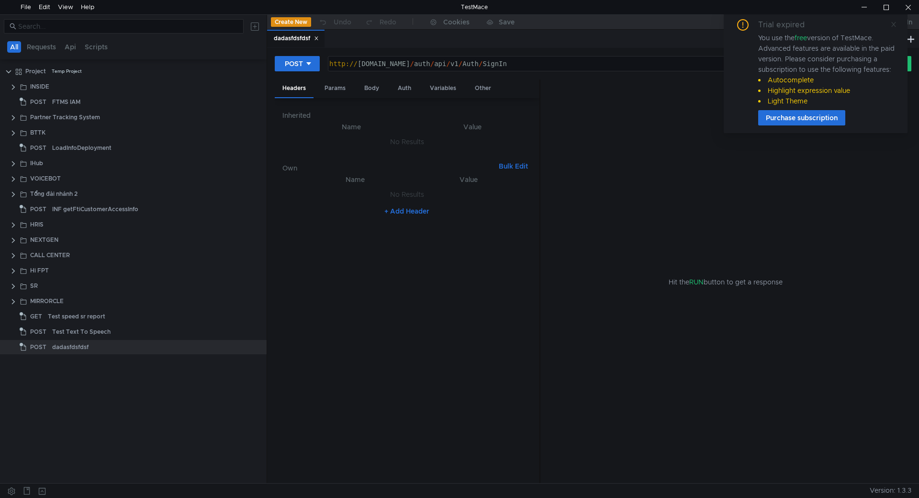 This screenshot has width=919, height=498. What do you see at coordinates (827, 69) in the screenshot?
I see `div: You use the version of TestMace. Advanced features are available in the paid version. Please cons...` at bounding box center [827, 69].